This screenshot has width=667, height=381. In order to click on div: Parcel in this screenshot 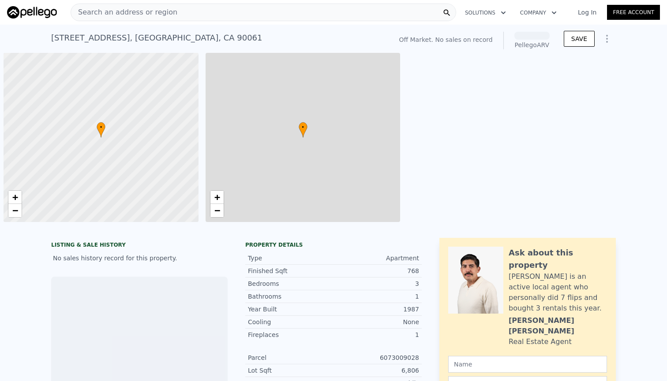, I will do `click(291, 358)`.